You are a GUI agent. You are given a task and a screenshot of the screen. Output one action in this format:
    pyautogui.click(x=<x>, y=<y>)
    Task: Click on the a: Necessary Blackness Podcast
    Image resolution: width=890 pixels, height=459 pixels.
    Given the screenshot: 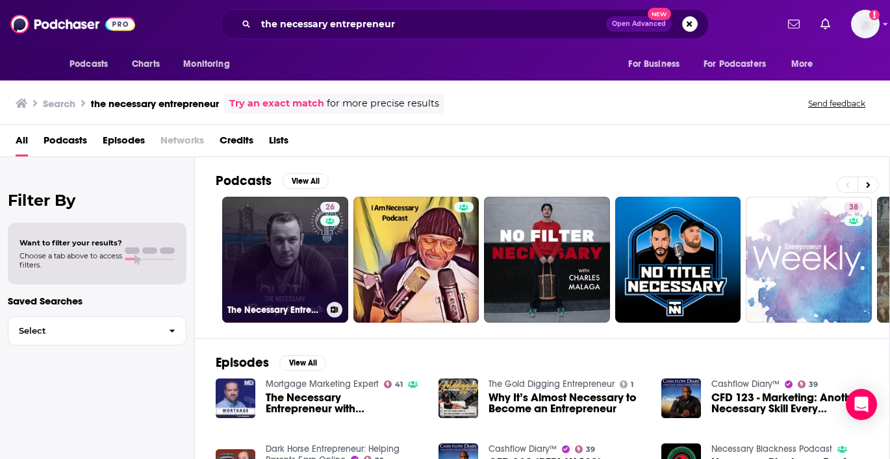 What is the action you would take?
    pyautogui.click(x=772, y=449)
    